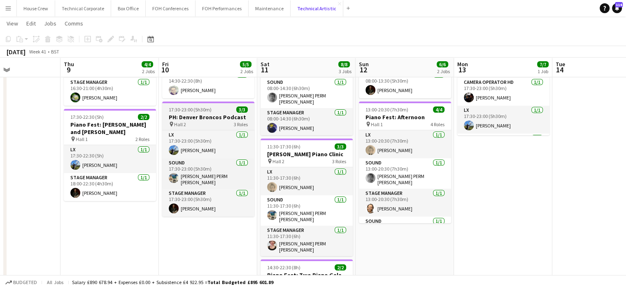 This screenshot has width=626, height=289. Describe the element at coordinates (87, 117) in the screenshot. I see `span: 17:30-22:30 (5h)` at that location.